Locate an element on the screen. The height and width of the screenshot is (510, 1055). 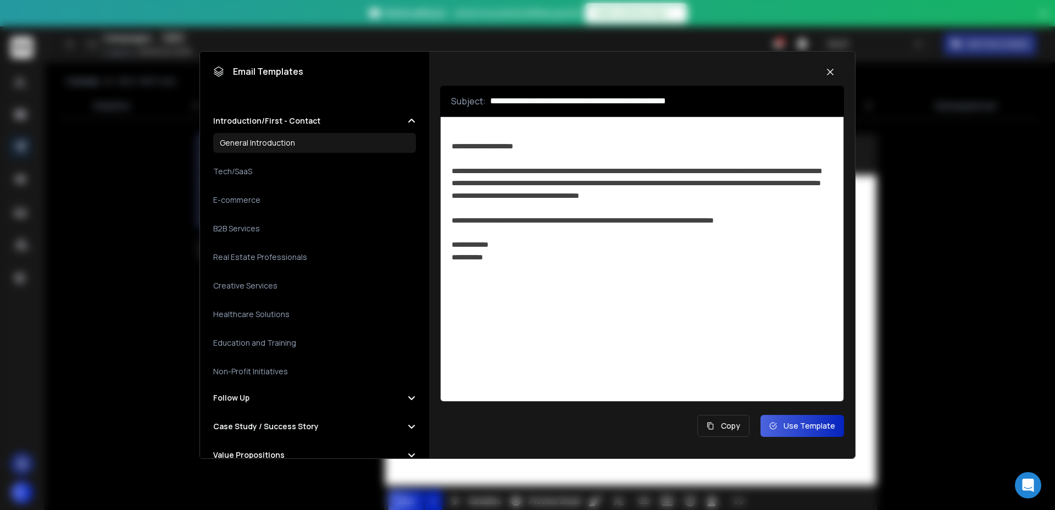
h3: Education and Training is located at coordinates (254, 343).